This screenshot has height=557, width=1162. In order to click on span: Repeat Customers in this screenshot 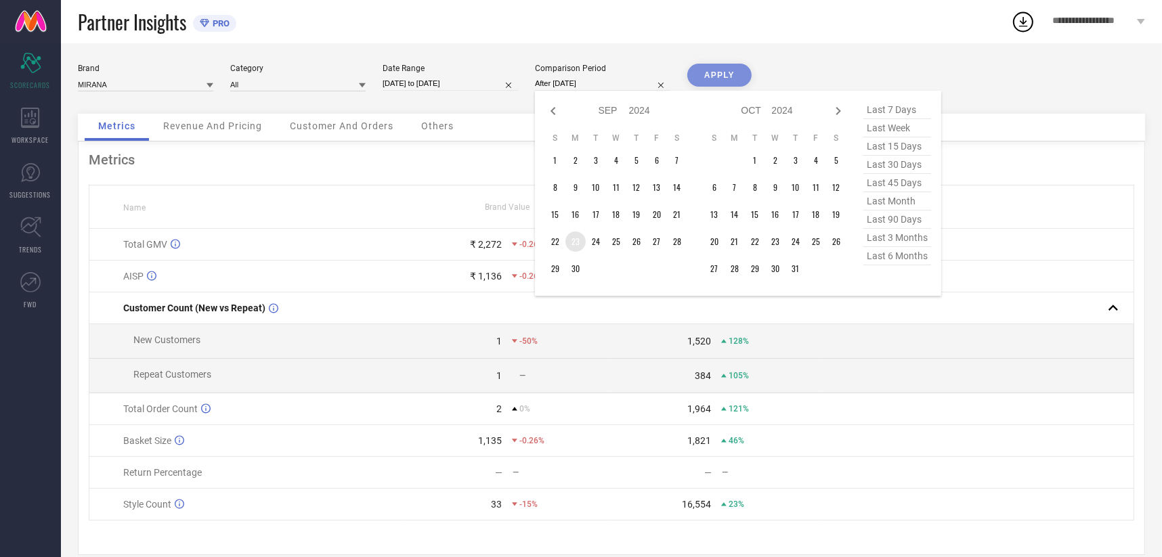, I will do `click(172, 375)`.